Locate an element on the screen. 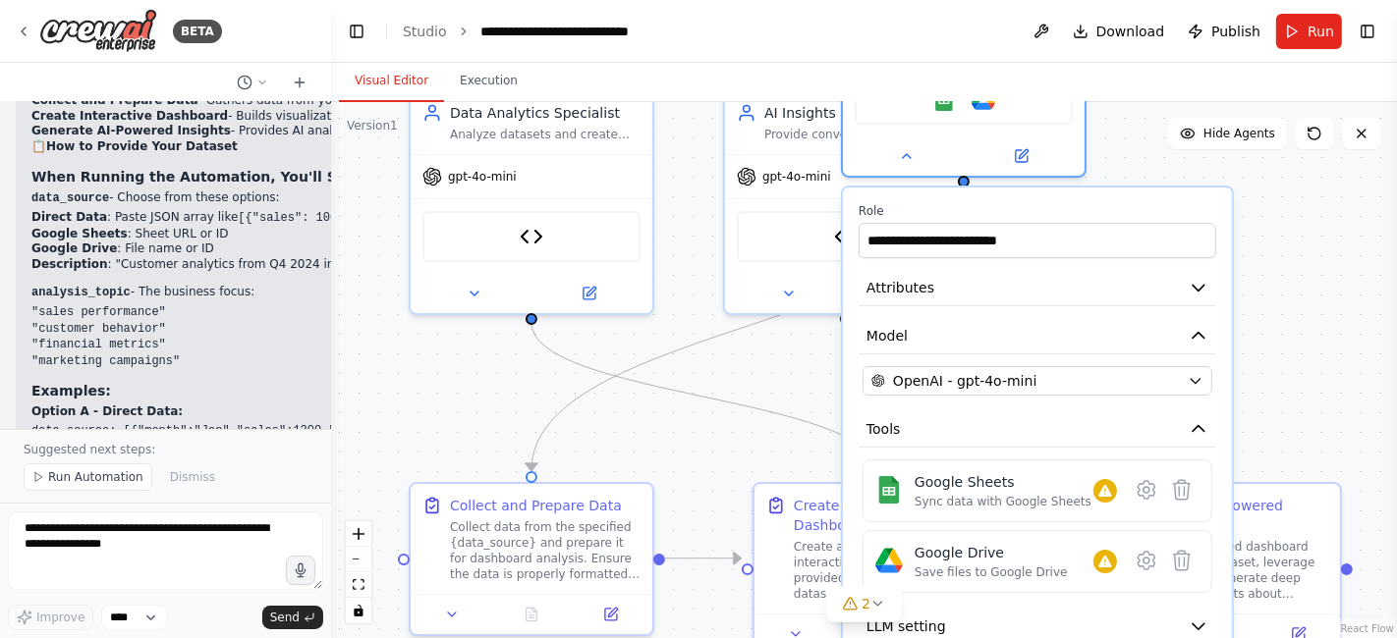  div: Create a comprehensive interactive dashboard from the provided {data_source} dataset. Analyze the... is located at coordinates (889, 571).